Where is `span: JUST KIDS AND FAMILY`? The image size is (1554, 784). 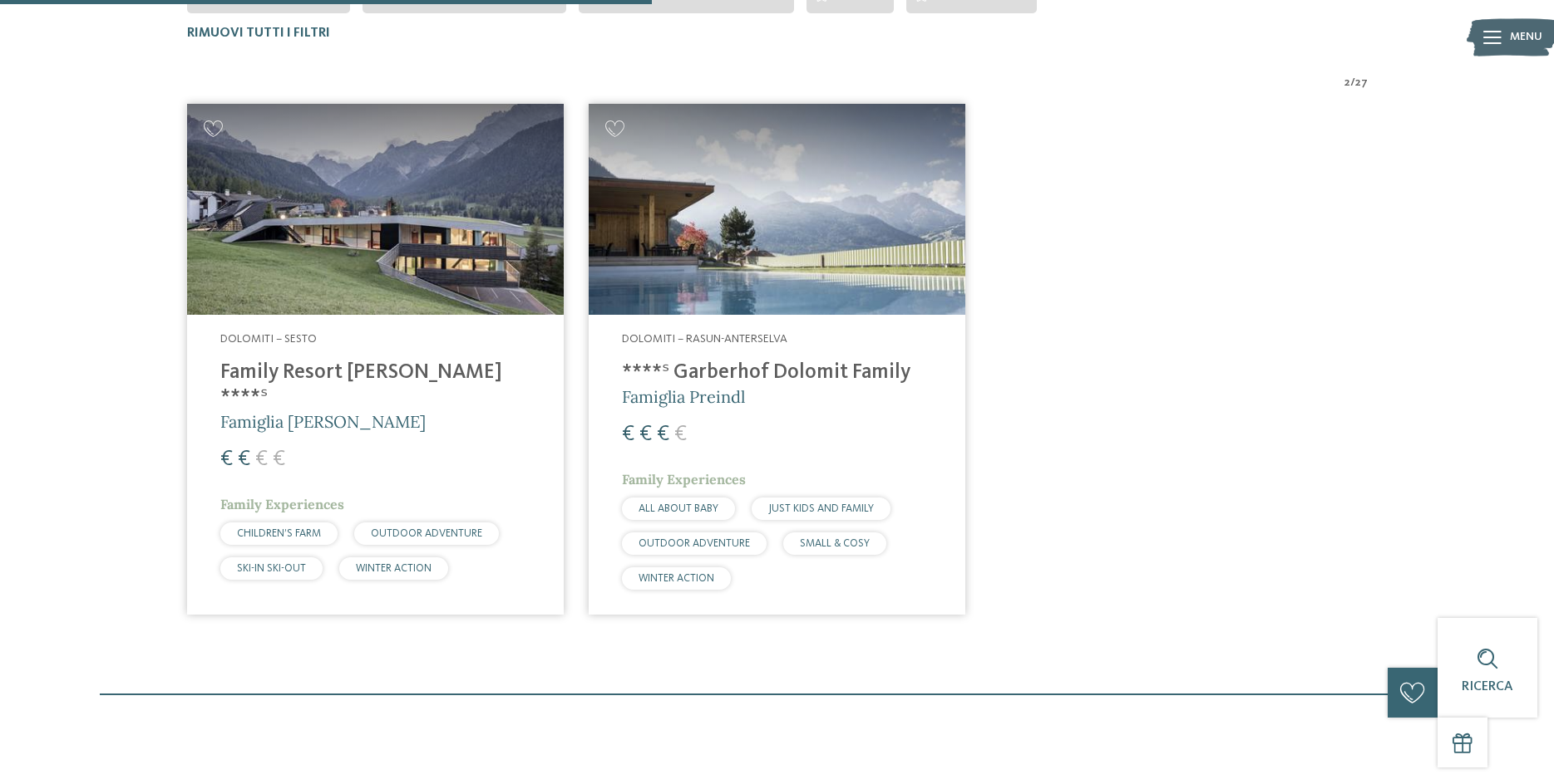 span: JUST KIDS AND FAMILY is located at coordinates (820, 508).